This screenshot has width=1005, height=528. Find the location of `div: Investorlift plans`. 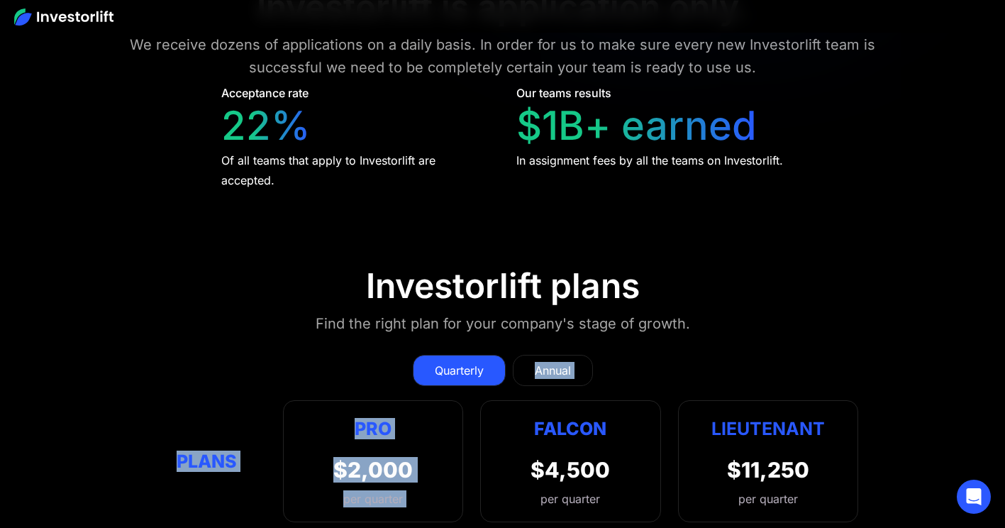

div: Investorlift plans is located at coordinates (503, 286).